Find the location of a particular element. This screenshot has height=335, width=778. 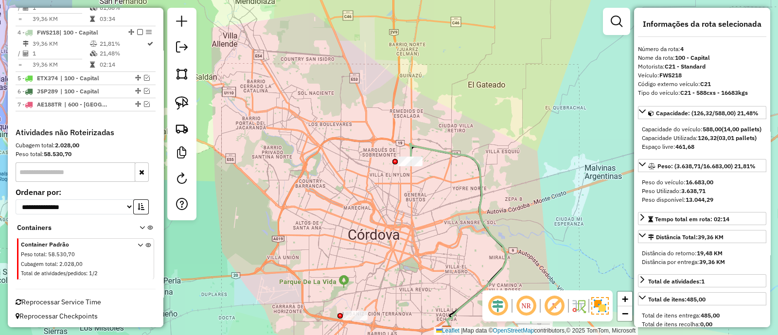

span: Exibir rótulo is located at coordinates (554, 306).